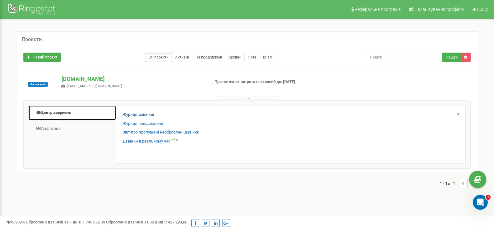  Describe the element at coordinates (176, 222) in the screenshot. I see `u: 7 427 293,00` at that location.